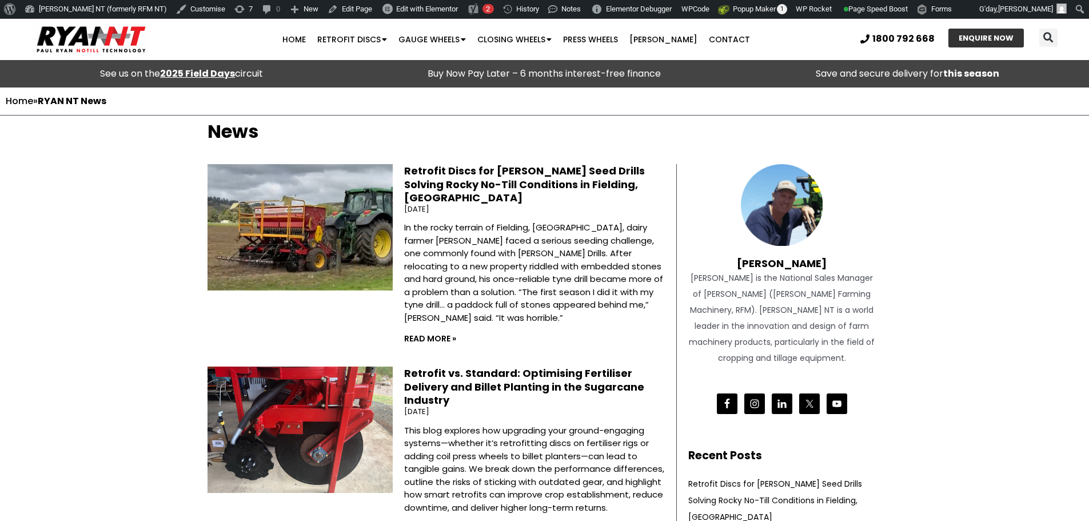 The height and width of the screenshot is (521, 1089). What do you see at coordinates (300, 255) in the screenshot?
I see `a: RYAN Discs on Duncan Seed Drills. Fielding, New Zealand. MK4 Renovator.` at bounding box center [300, 255].